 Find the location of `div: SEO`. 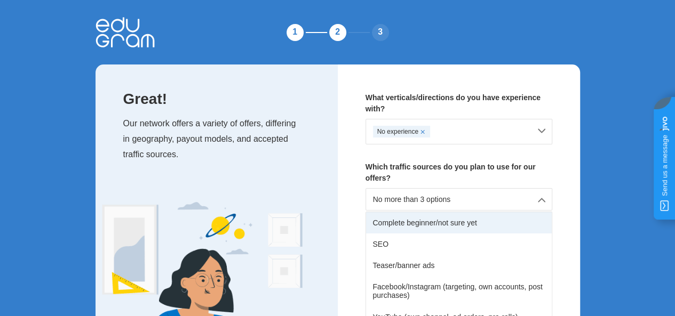

div: SEO is located at coordinates (459, 244).